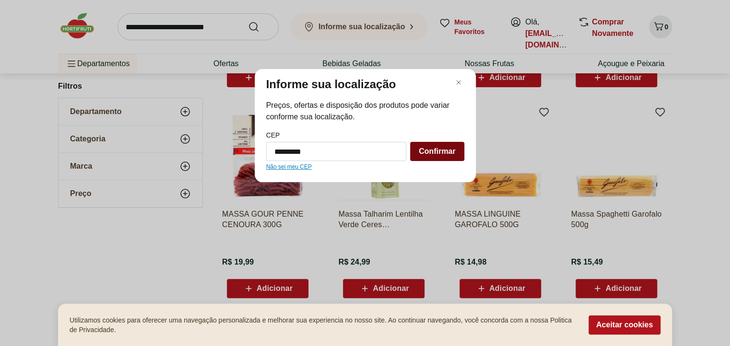  What do you see at coordinates (365, 126) in the screenshot?
I see `div: Modal de regionalização` at bounding box center [365, 126].